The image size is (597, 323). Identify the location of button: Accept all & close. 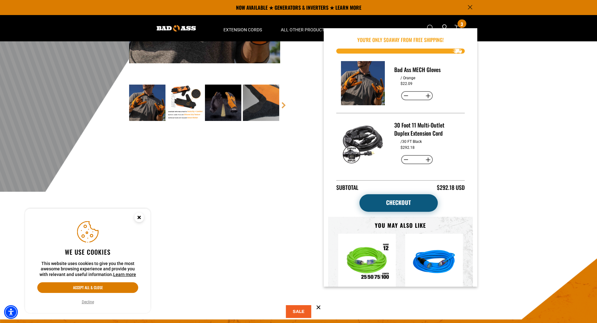
(88, 288).